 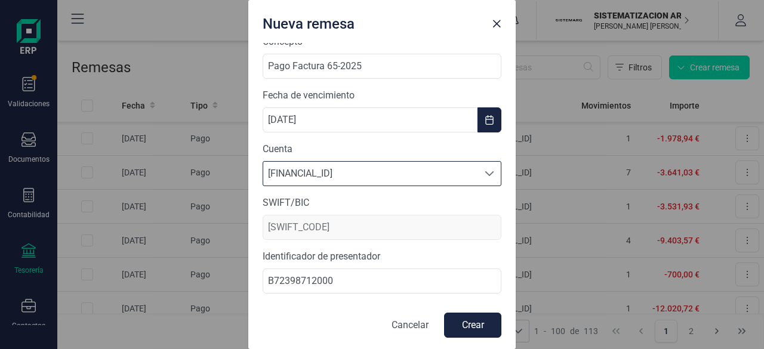 I want to click on button: Choose Date, so click(x=490, y=120).